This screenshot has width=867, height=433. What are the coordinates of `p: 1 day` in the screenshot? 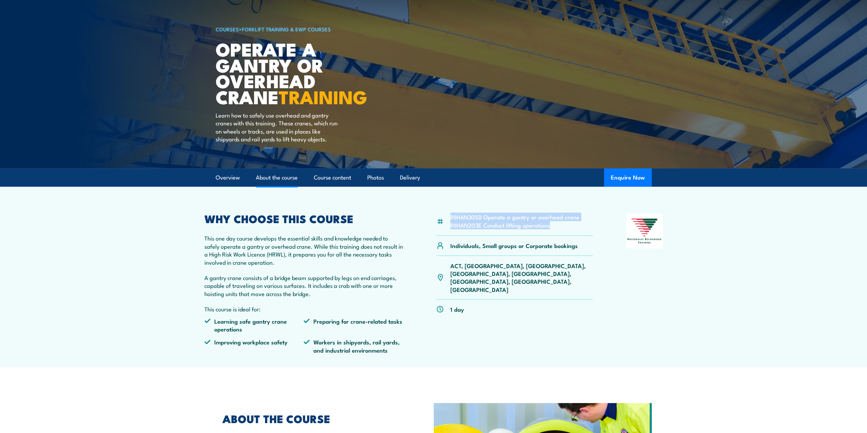 It's located at (457, 309).